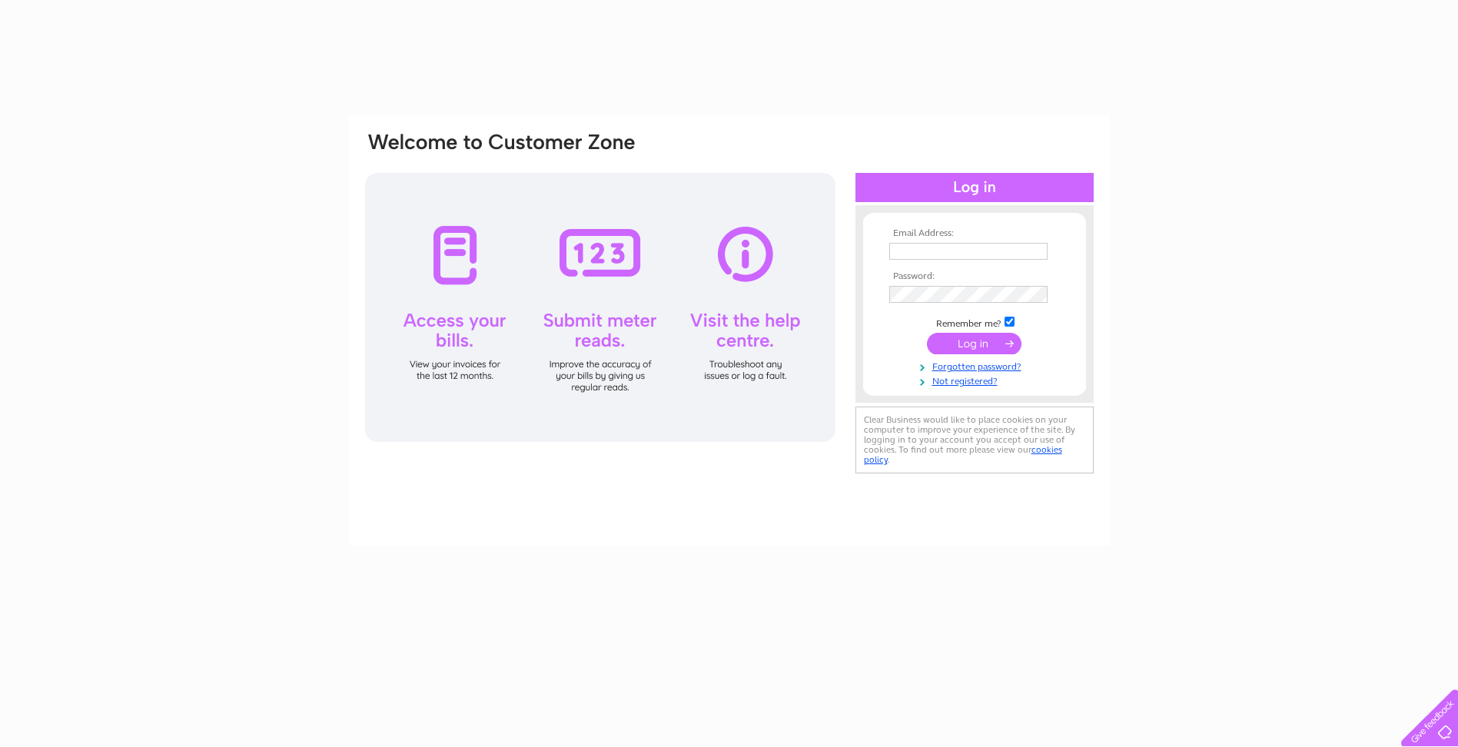 Image resolution: width=1458 pixels, height=747 pixels. What do you see at coordinates (975, 277) in the screenshot?
I see `th: Password:` at bounding box center [975, 277].